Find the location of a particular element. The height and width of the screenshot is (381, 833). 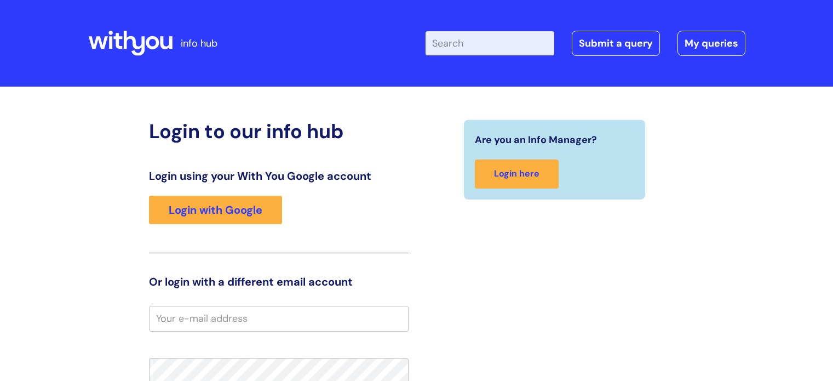

a: My queries is located at coordinates (711, 43).